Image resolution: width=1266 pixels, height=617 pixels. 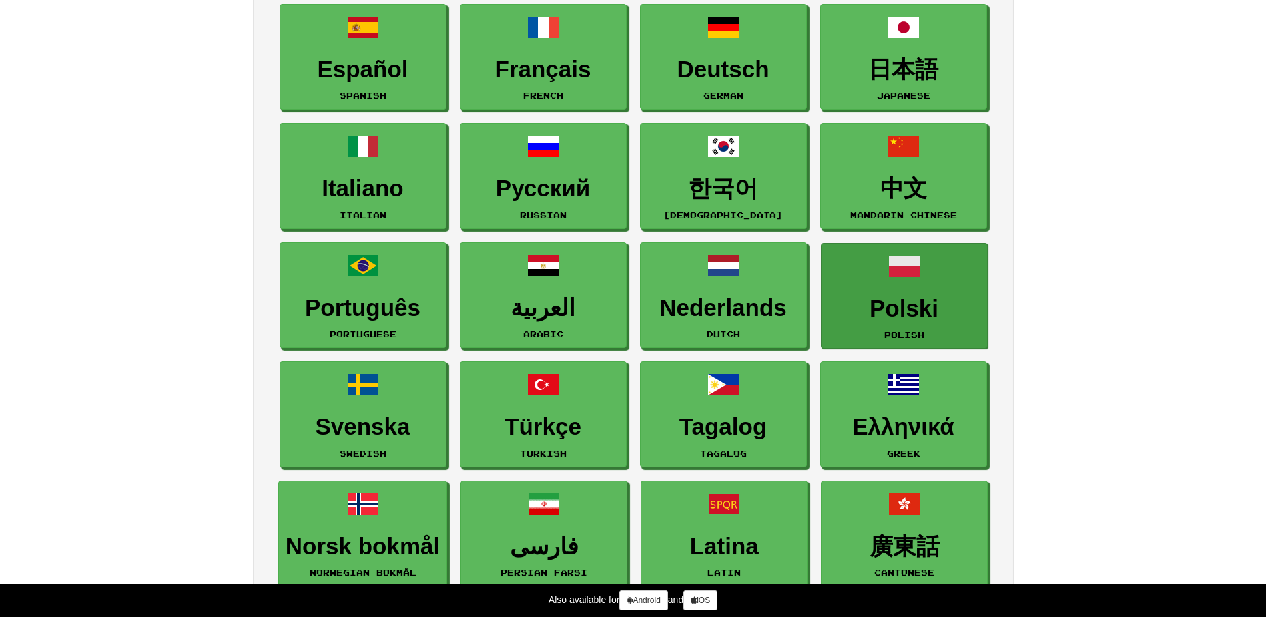 I want to click on a: TürkçeTurkish, so click(x=543, y=414).